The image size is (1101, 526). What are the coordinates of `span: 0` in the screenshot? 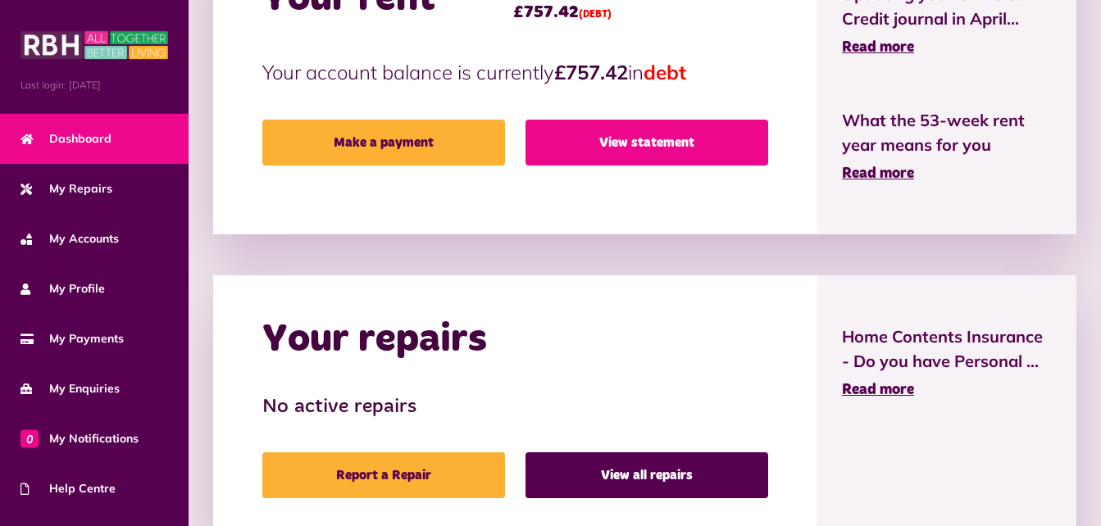 It's located at (30, 439).